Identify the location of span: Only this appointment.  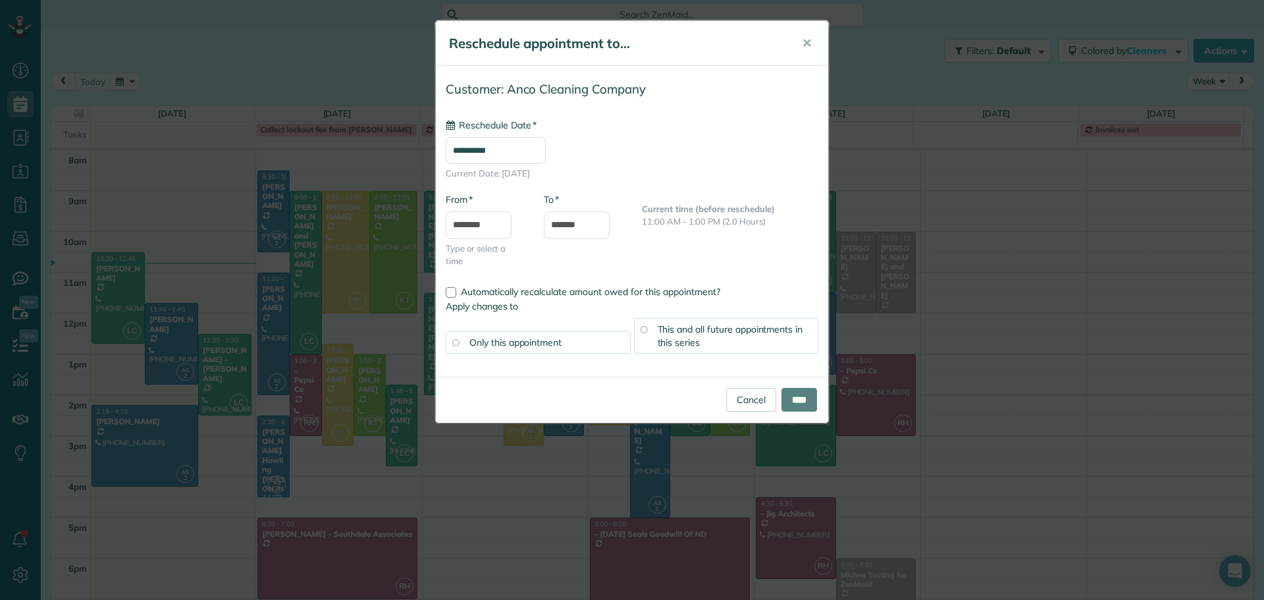
(515, 342).